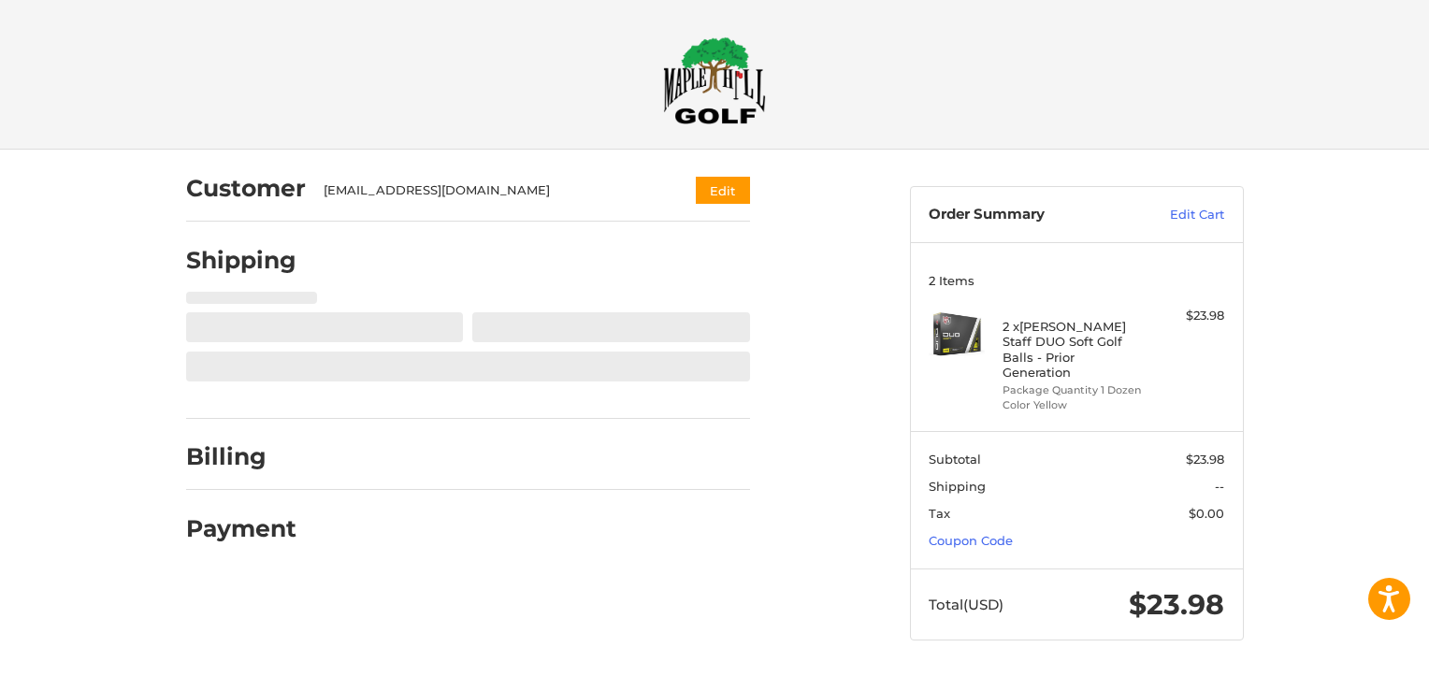  I want to click on li: Package Quantity 1 Dozen, so click(1074, 390).